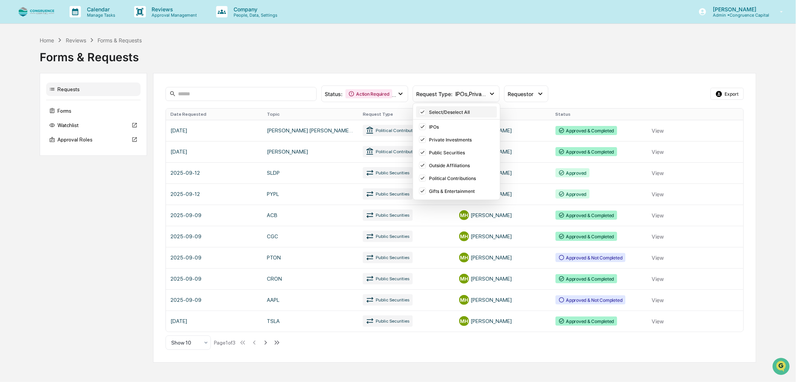  Describe the element at coordinates (174, 9) in the screenshot. I see `p: Reviews` at that location.